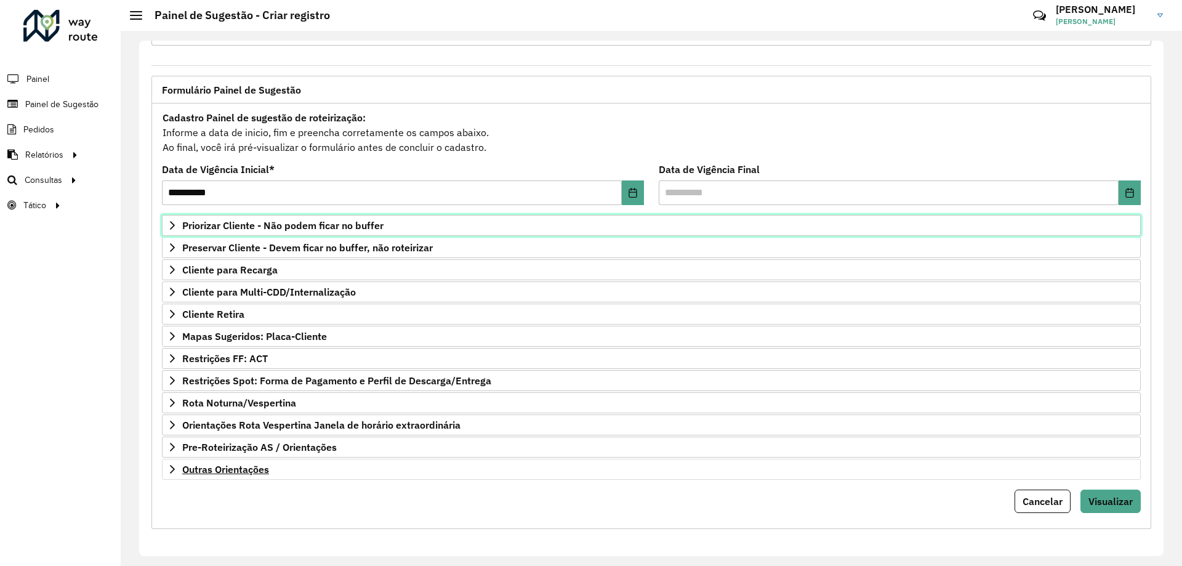 The height and width of the screenshot is (566, 1182). What do you see at coordinates (651, 403) in the screenshot?
I see `a: Rota Noturna/Vespertina` at bounding box center [651, 403].